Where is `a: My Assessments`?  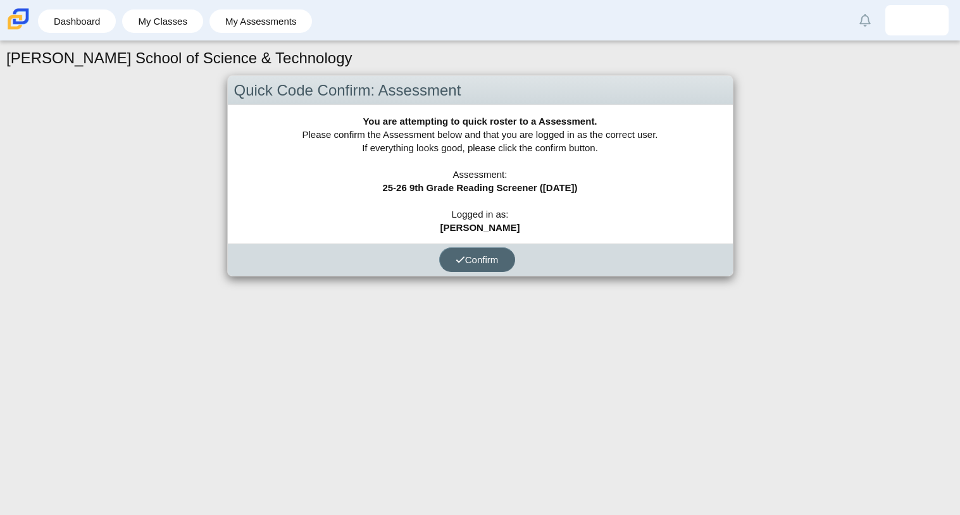
a: My Assessments is located at coordinates (261, 21).